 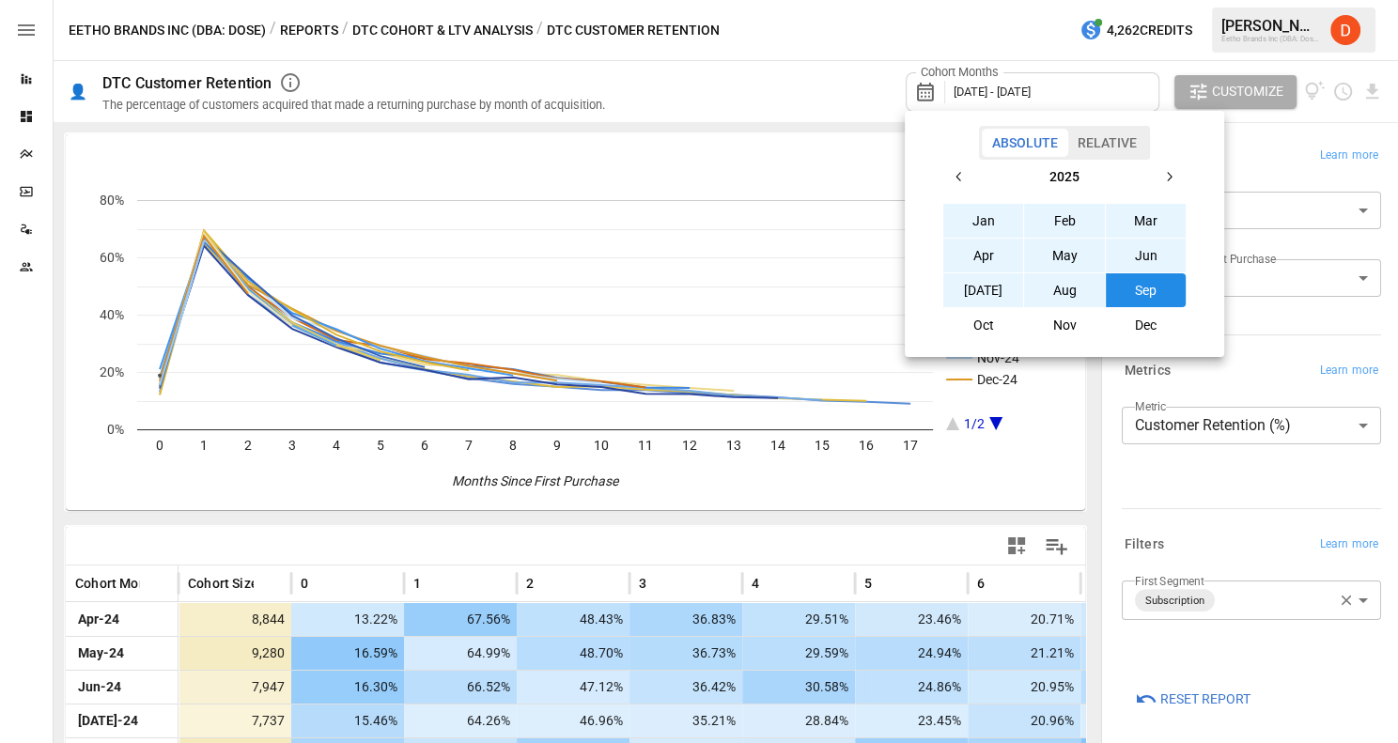 I want to click on button: Oct, so click(x=984, y=325).